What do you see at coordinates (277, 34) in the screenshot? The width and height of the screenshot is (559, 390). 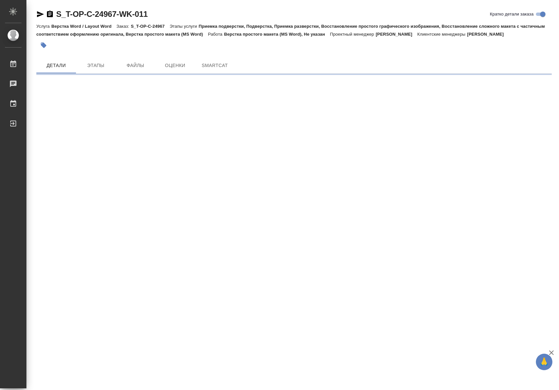 I see `p: Верстка простого макета (MS Word), Не указан` at bounding box center [277, 34].